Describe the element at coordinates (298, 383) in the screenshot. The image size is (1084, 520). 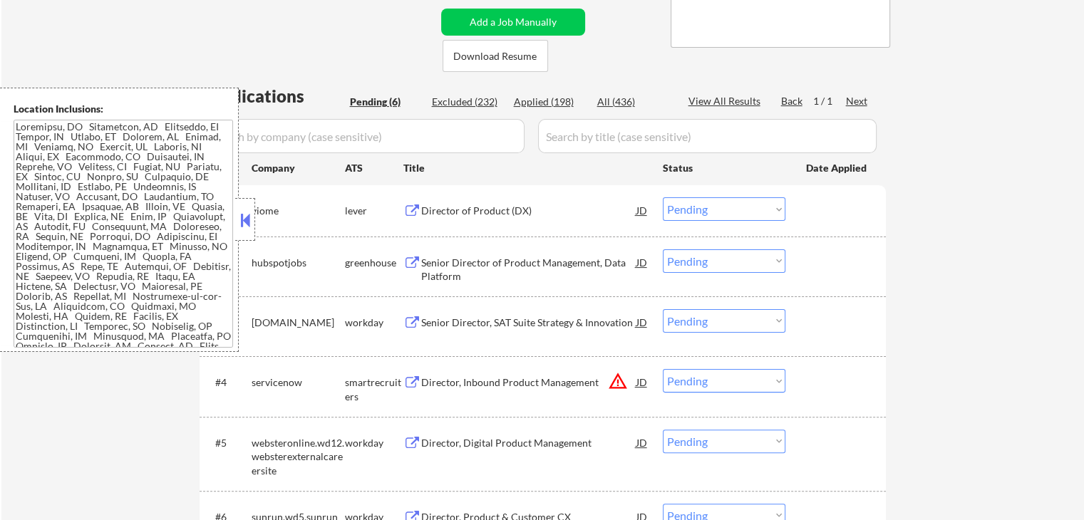
I see `div: servicenow` at that location.